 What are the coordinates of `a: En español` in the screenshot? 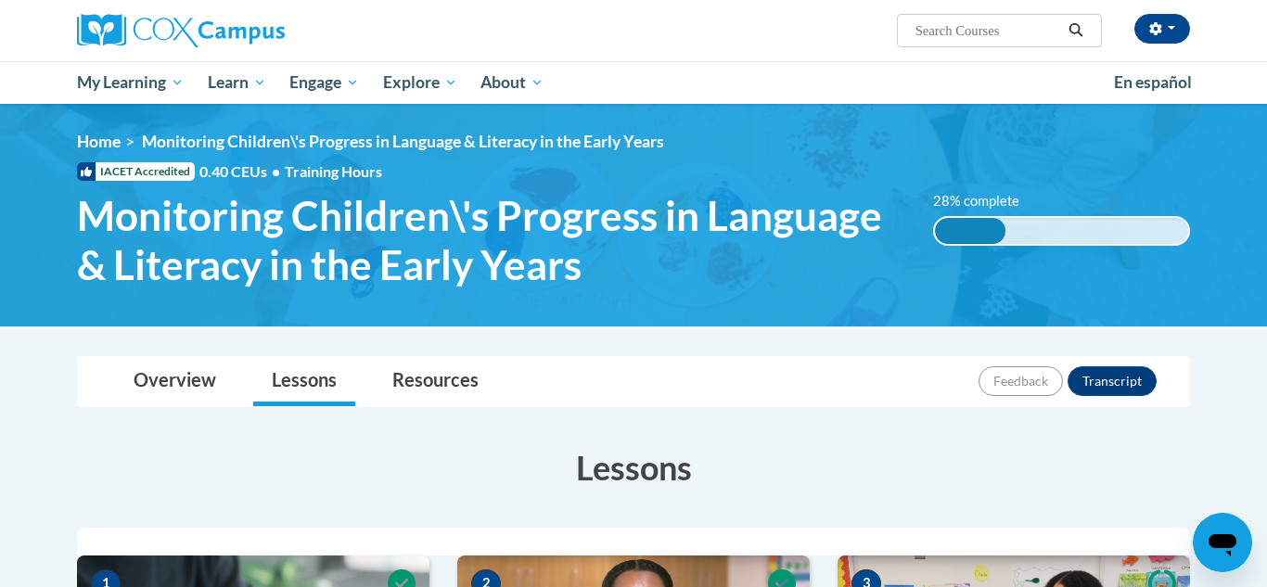 It's located at (1153, 83).